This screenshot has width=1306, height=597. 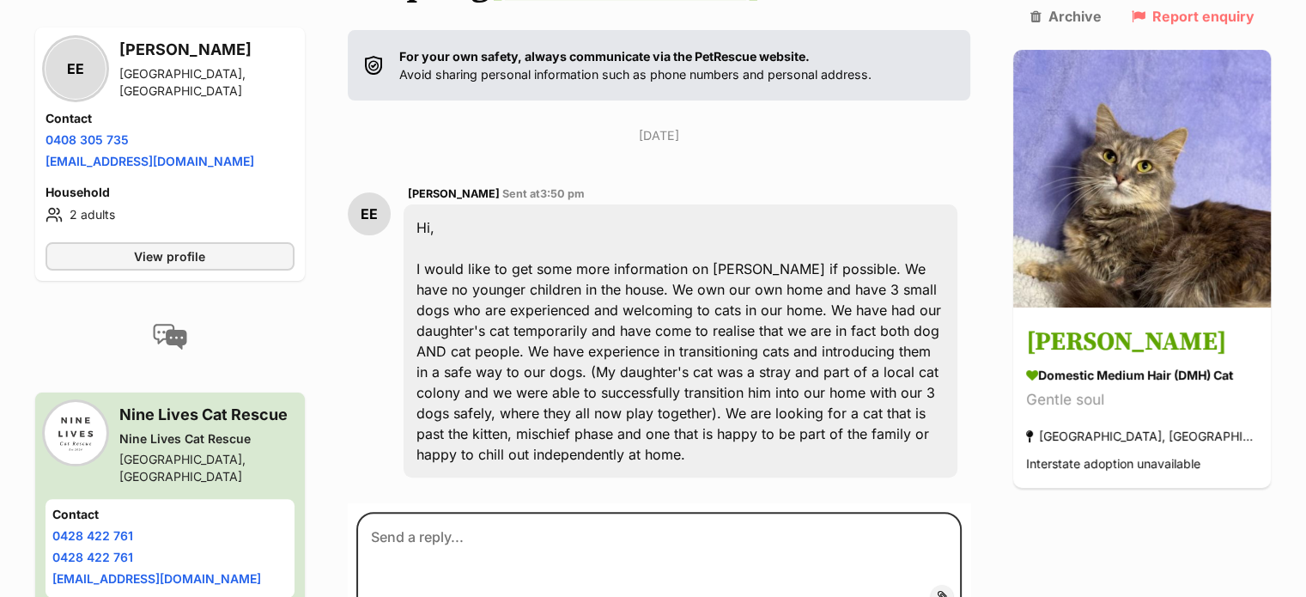 What do you see at coordinates (170, 257) in the screenshot?
I see `a: View profile` at bounding box center [170, 257].